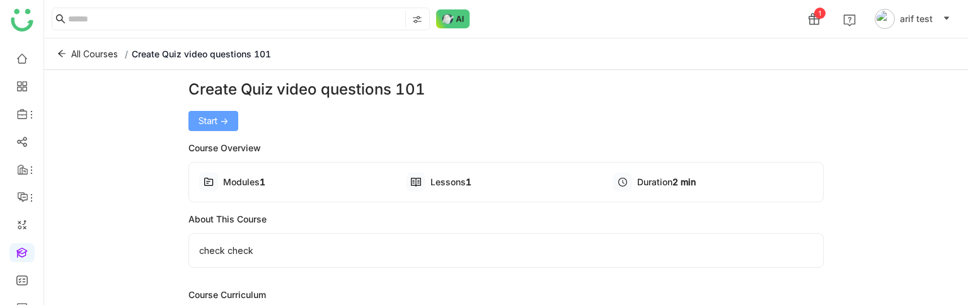  What do you see at coordinates (684, 181) in the screenshot?
I see `span: 2 min` at bounding box center [684, 181].